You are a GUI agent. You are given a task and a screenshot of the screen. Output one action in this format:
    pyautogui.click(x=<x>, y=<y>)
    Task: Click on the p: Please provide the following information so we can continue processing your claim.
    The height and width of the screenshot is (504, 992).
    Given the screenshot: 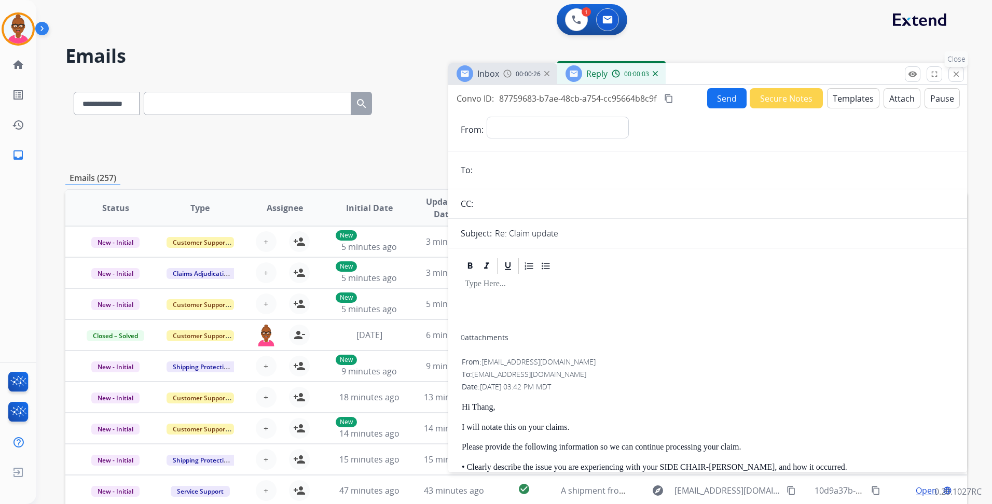 What is the action you would take?
    pyautogui.click(x=708, y=447)
    